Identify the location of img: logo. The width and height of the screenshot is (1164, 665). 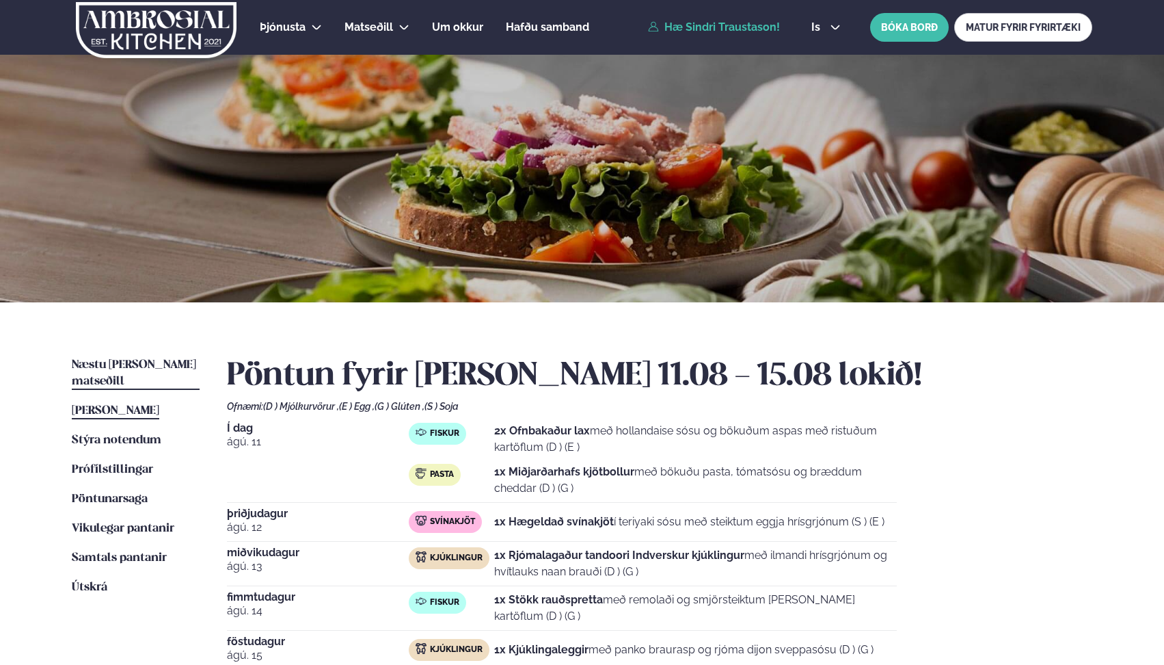
(156, 30).